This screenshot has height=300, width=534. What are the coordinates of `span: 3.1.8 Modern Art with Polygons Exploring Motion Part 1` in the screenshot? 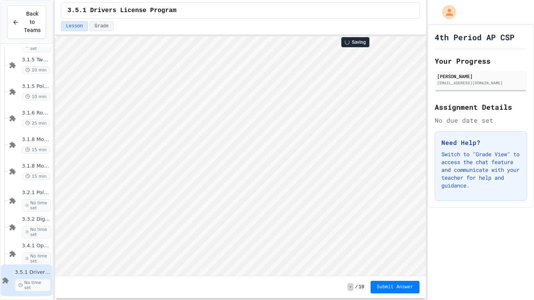 It's located at (36, 139).